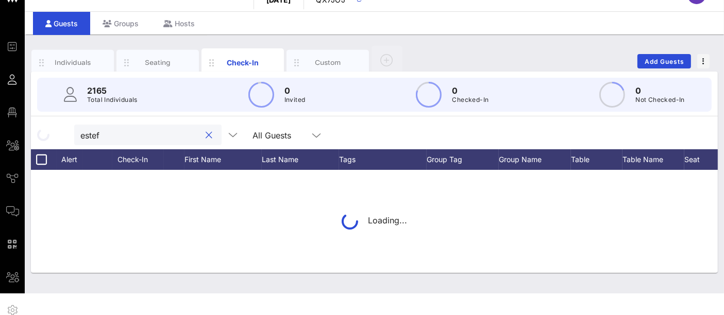  I want to click on span: Add Guests, so click(664, 61).